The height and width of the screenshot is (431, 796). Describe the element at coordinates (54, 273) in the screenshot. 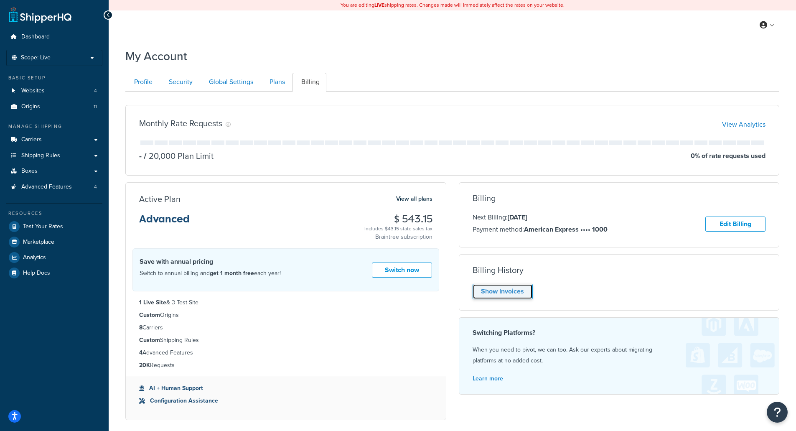

I see `li: Help Docs` at that location.